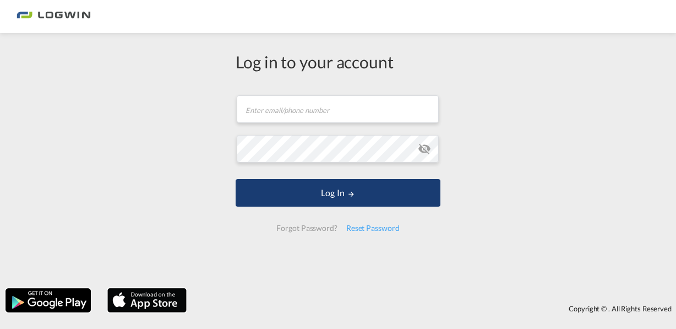 Image resolution: width=676 pixels, height=329 pixels. What do you see at coordinates (53, 17) in the screenshot?
I see `img: bc73a0e0d8c111efacd525e4c8ad7d32.png` at bounding box center [53, 17].